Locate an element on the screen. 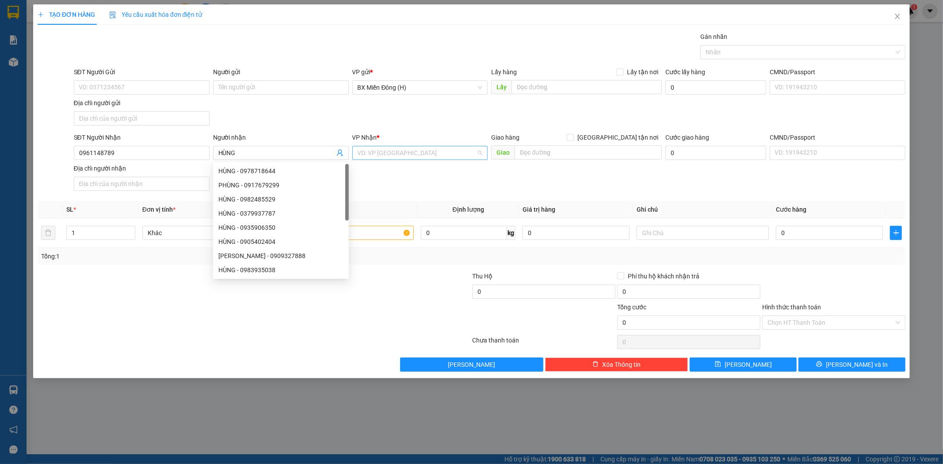 The height and width of the screenshot is (464, 943). div: Người gửi is located at coordinates (281, 72).